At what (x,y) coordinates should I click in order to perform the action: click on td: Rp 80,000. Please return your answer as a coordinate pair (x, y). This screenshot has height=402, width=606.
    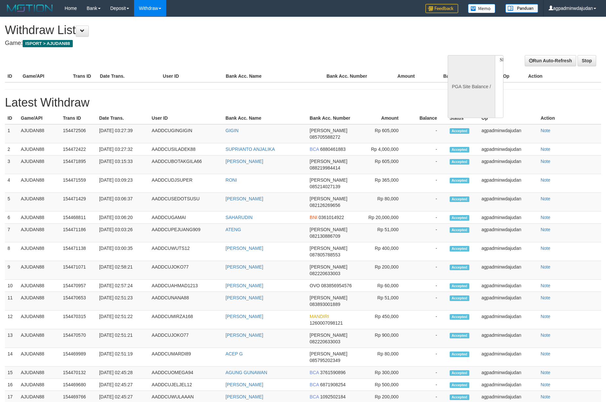
    Looking at the image, I should click on (385, 357).